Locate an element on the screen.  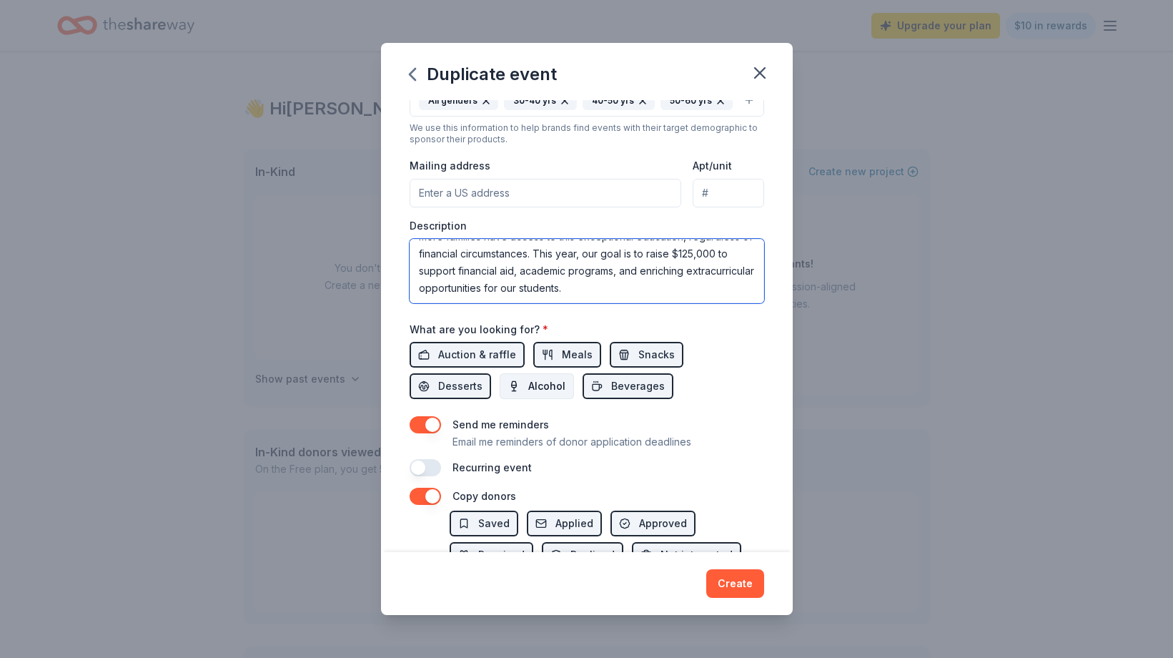
button: Received is located at coordinates (491, 555).